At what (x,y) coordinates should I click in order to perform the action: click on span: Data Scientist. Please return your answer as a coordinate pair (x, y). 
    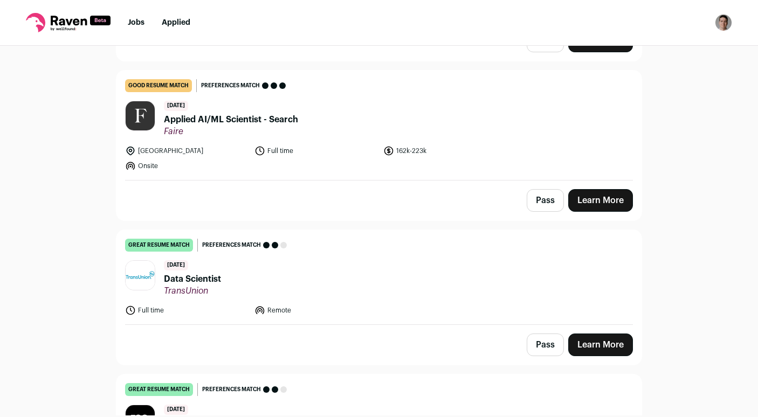
    Looking at the image, I should click on (192, 279).